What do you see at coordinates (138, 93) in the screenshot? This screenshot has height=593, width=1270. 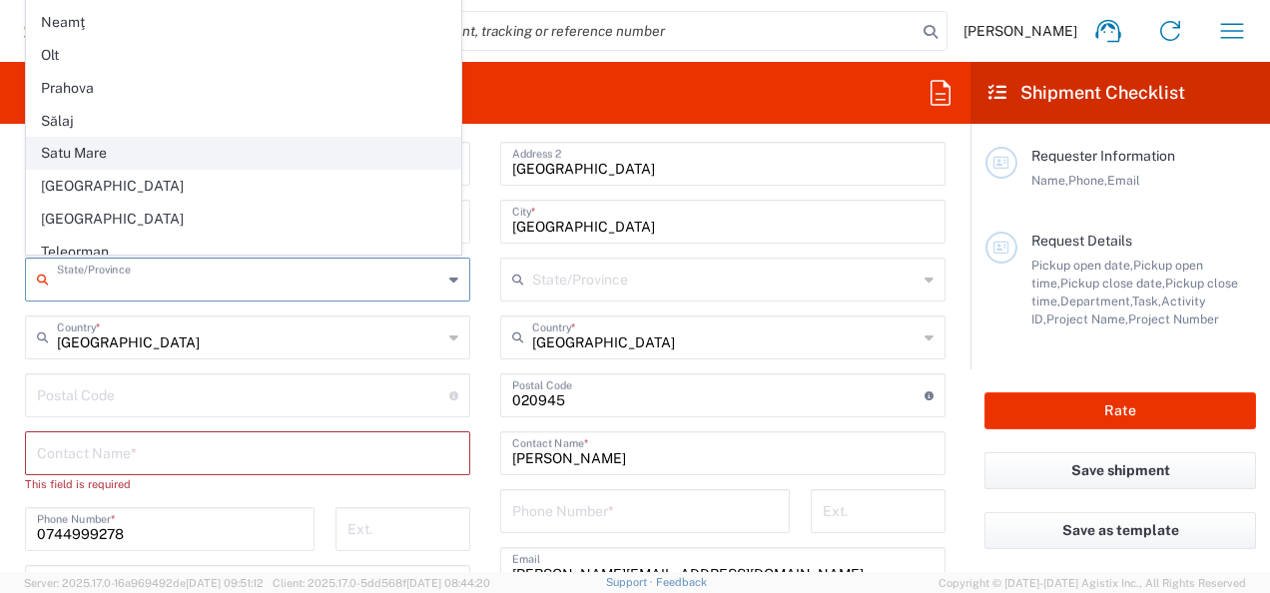 I see `h2: Desktop Shipment Request` at bounding box center [138, 93].